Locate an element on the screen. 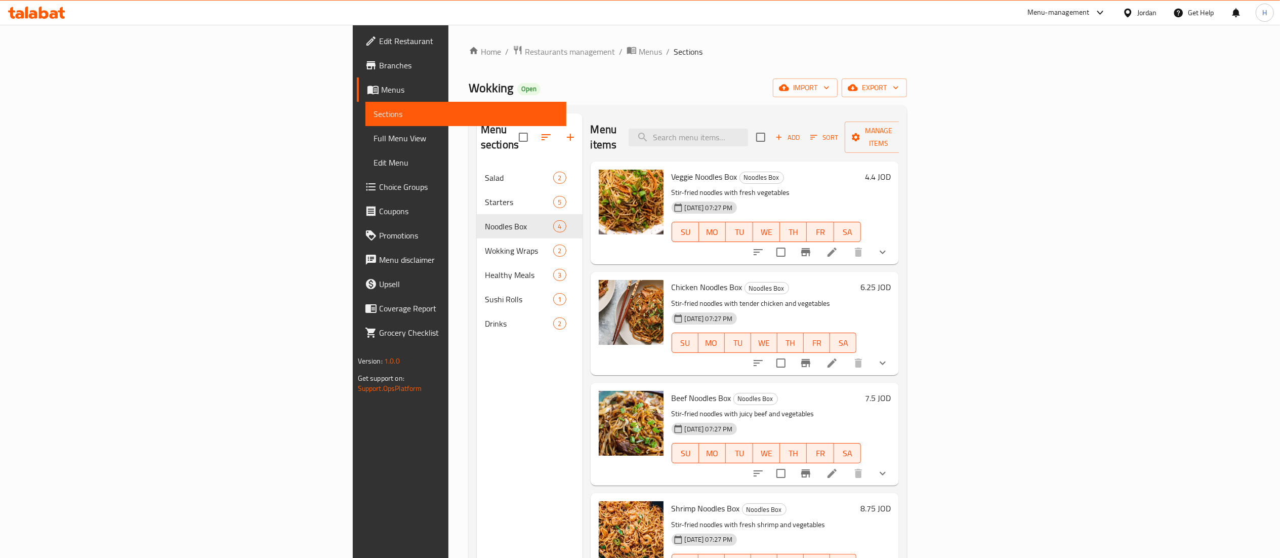  button: SA is located at coordinates (847, 453).